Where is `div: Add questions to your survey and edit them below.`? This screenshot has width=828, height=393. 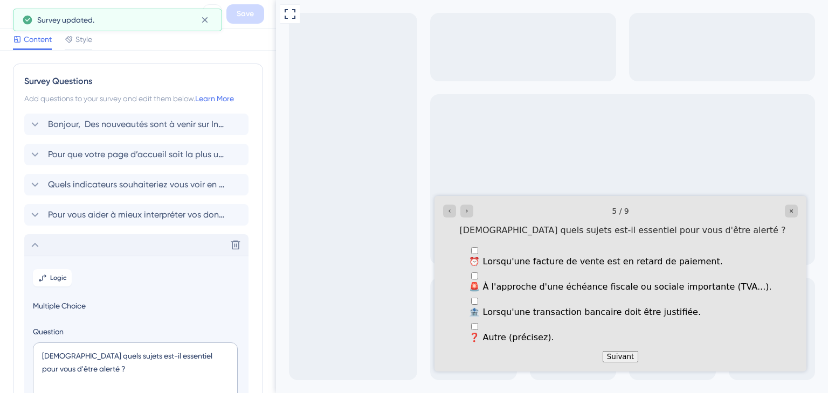 div: Add questions to your survey and edit them below. is located at coordinates (138, 99).